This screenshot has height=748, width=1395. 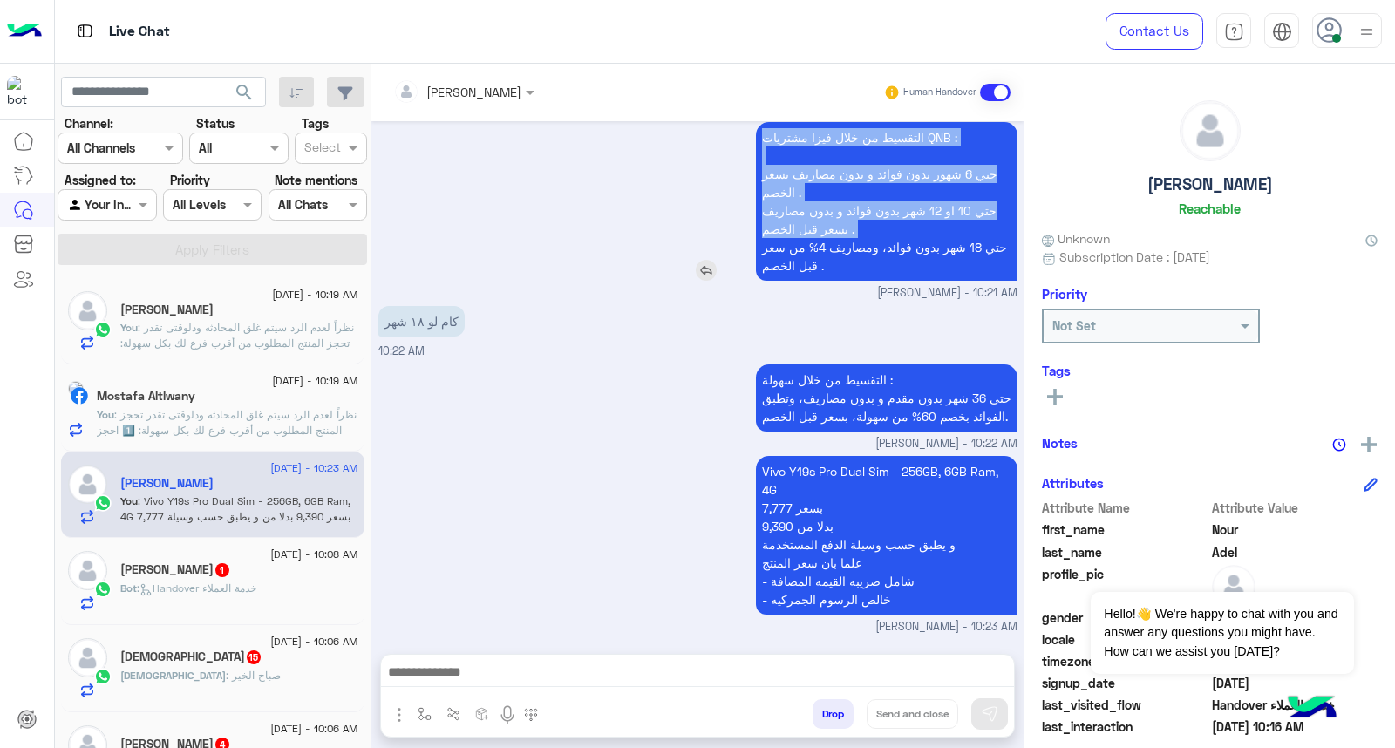 I want to click on span: Handover خدمة العملاء, so click(x=1294, y=704).